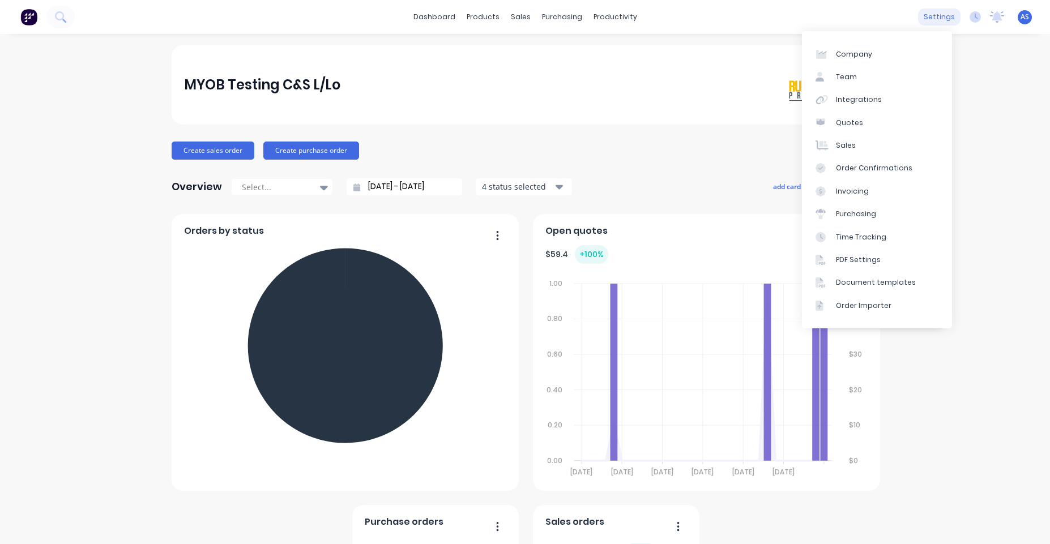 The image size is (1050, 544). Describe the element at coordinates (577, 231) in the screenshot. I see `span: Open quotes` at that location.